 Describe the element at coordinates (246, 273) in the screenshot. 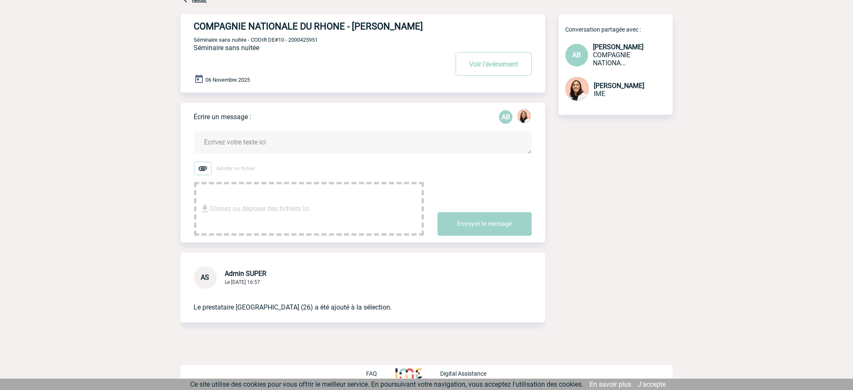

I see `span: Admin SUPER` at that location.